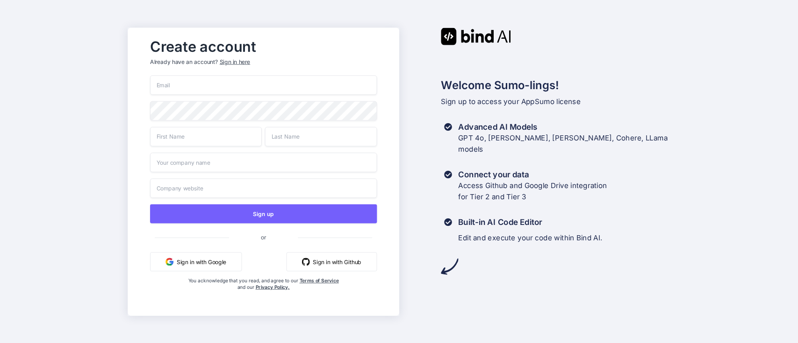 The height and width of the screenshot is (343, 798). What do you see at coordinates (449, 266) in the screenshot?
I see `img: arrow` at bounding box center [449, 266].